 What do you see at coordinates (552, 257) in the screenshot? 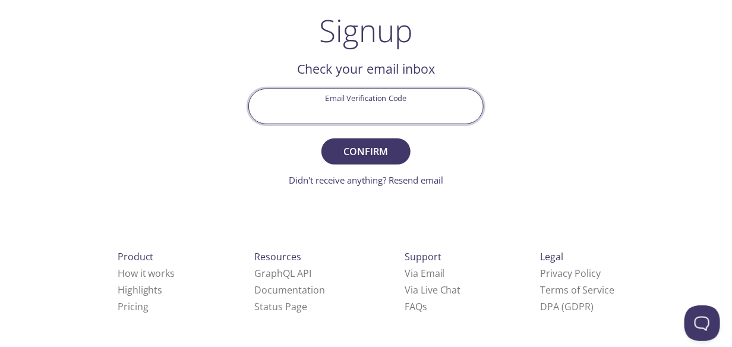
I see `span: Legal` at bounding box center [552, 257].